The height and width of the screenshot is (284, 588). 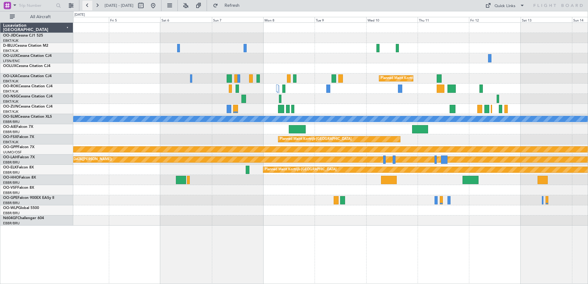 What do you see at coordinates (10, 198) in the screenshot?
I see `span: OO-GPE` at bounding box center [10, 198].